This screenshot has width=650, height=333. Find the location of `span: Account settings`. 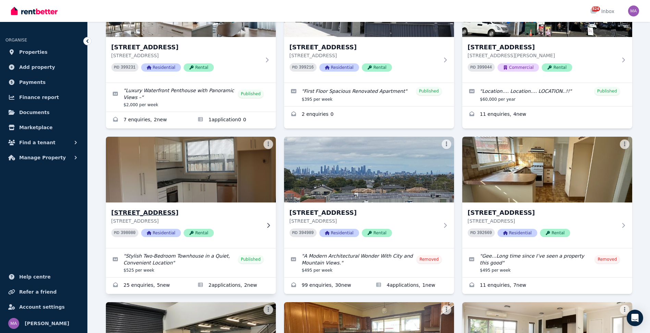

span: Account settings is located at coordinates (42, 307).